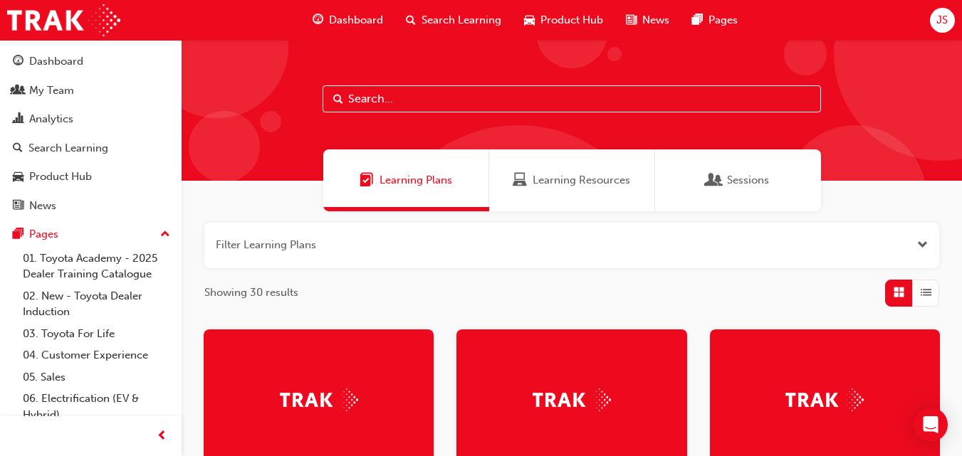 The width and height of the screenshot is (962, 456). I want to click on span: JS, so click(942, 20).